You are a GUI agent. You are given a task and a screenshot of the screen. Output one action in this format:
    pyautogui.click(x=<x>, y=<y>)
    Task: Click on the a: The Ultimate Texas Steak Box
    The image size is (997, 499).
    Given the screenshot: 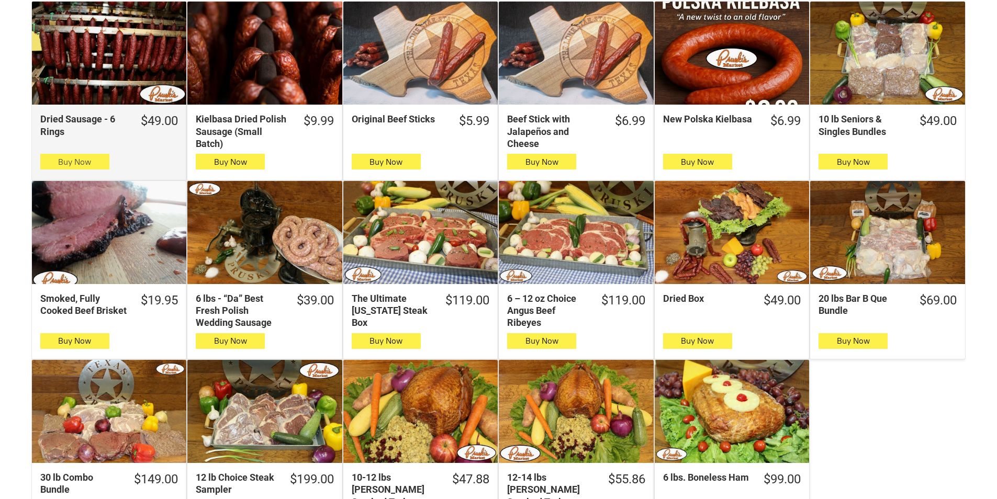 What is the action you would take?
    pyautogui.click(x=420, y=232)
    